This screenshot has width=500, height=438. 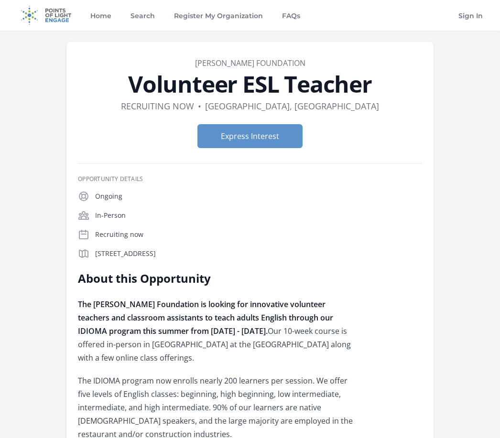 I want to click on p: Ongoing, so click(x=259, y=196).